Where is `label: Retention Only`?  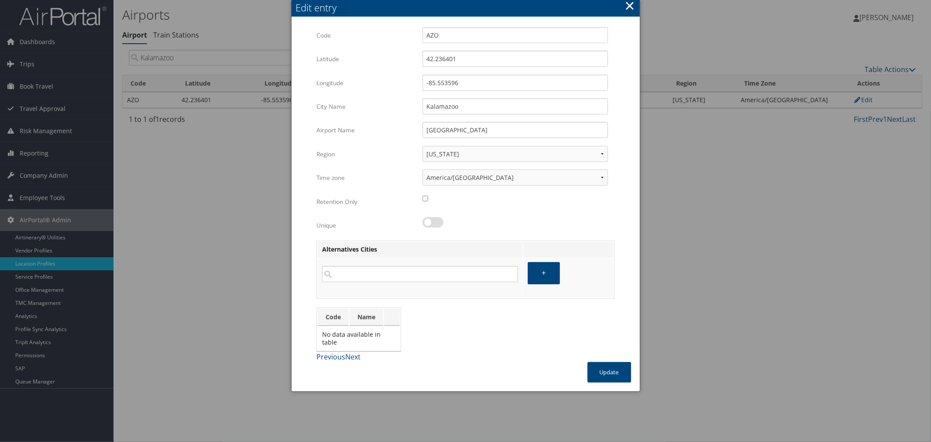 label: Retention Only is located at coordinates (366, 202).